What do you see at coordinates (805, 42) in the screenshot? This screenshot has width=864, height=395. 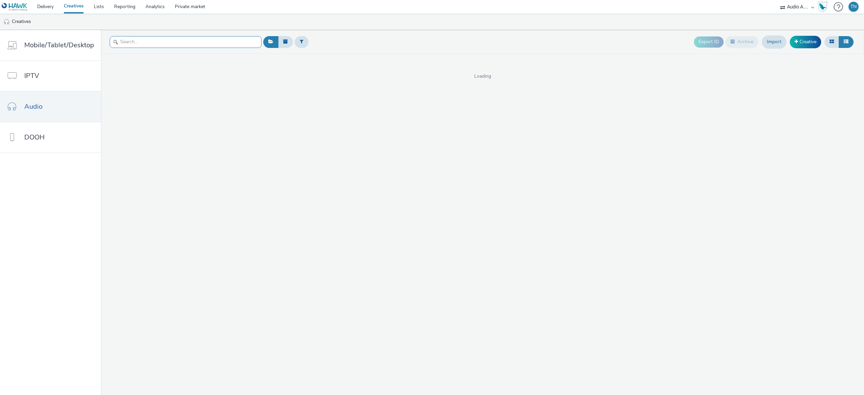 I see `a: Creative` at bounding box center [805, 42].